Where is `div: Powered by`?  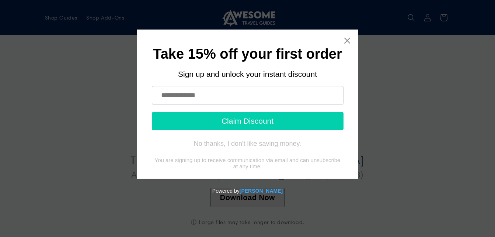
div: Powered by is located at coordinates (247, 191).